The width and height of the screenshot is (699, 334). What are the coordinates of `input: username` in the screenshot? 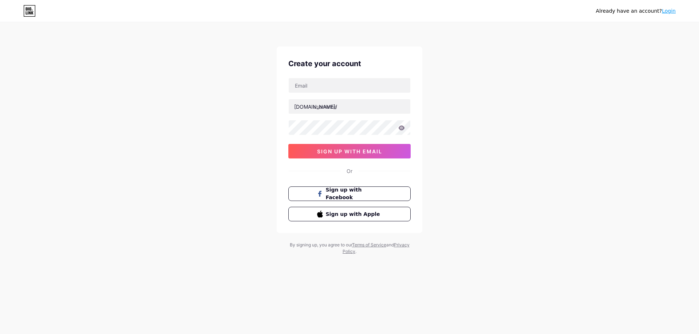 It's located at (349, 107).